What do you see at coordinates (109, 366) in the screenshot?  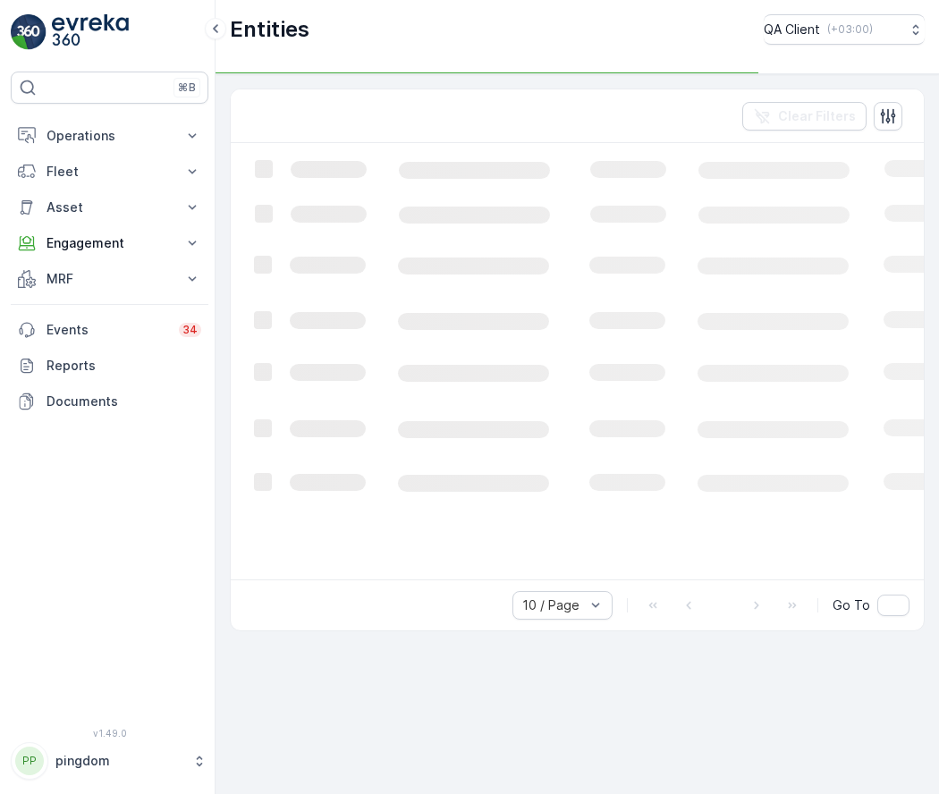 I see `a: Reports` at bounding box center [109, 366].